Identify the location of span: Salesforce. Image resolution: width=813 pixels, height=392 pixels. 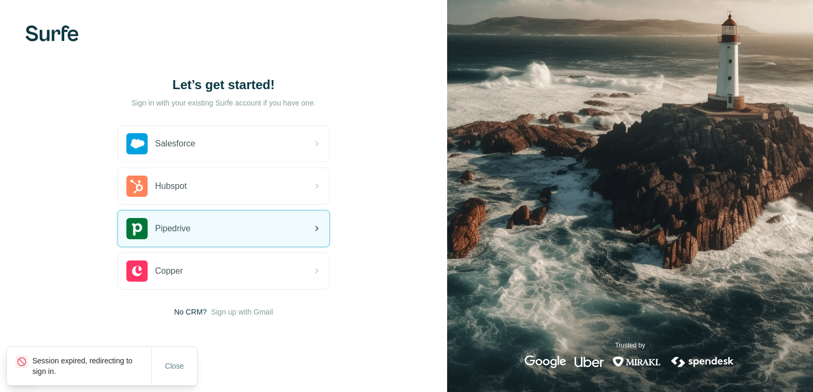
(175, 144).